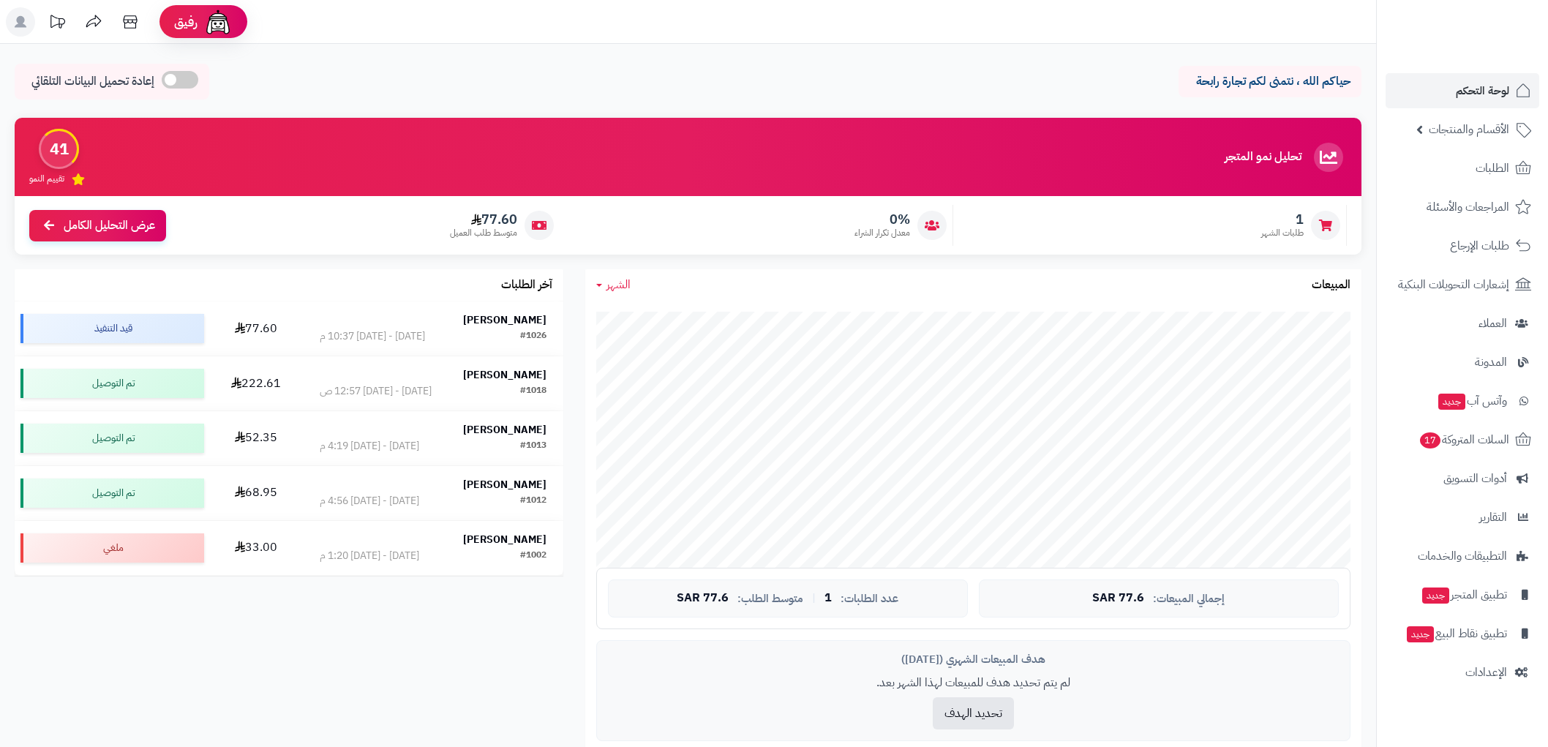  I want to click on p: لم يتم تحديد هدف للمبيعات لهذا الشهر بعد., so click(973, 683).